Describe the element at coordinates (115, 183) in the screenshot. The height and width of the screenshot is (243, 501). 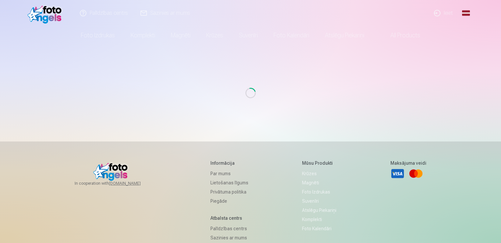
I see `span: In cooperation with` at that location.